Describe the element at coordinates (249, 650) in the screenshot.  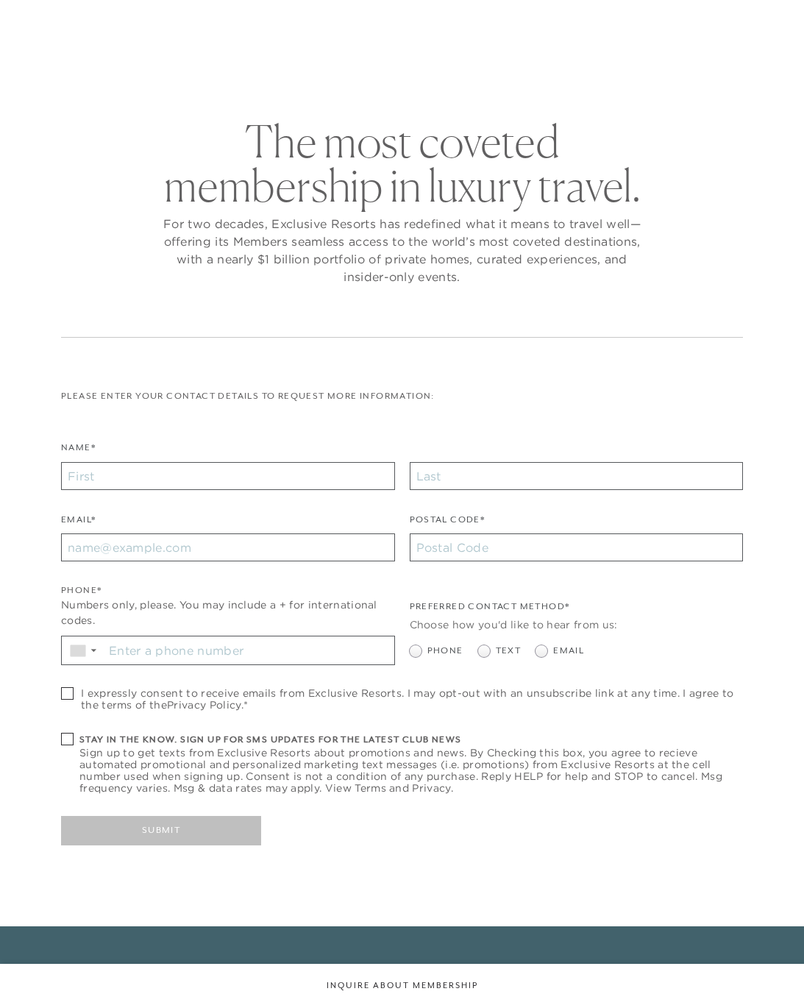
I see `input: Enter a phone number` at that location.